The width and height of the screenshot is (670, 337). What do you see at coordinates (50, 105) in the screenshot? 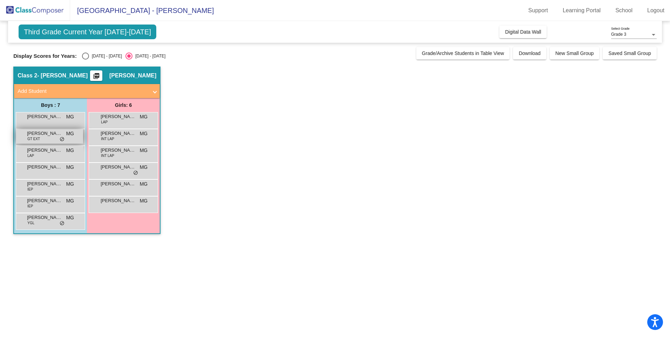
I see `div: Boys : 7` at bounding box center [50, 105].